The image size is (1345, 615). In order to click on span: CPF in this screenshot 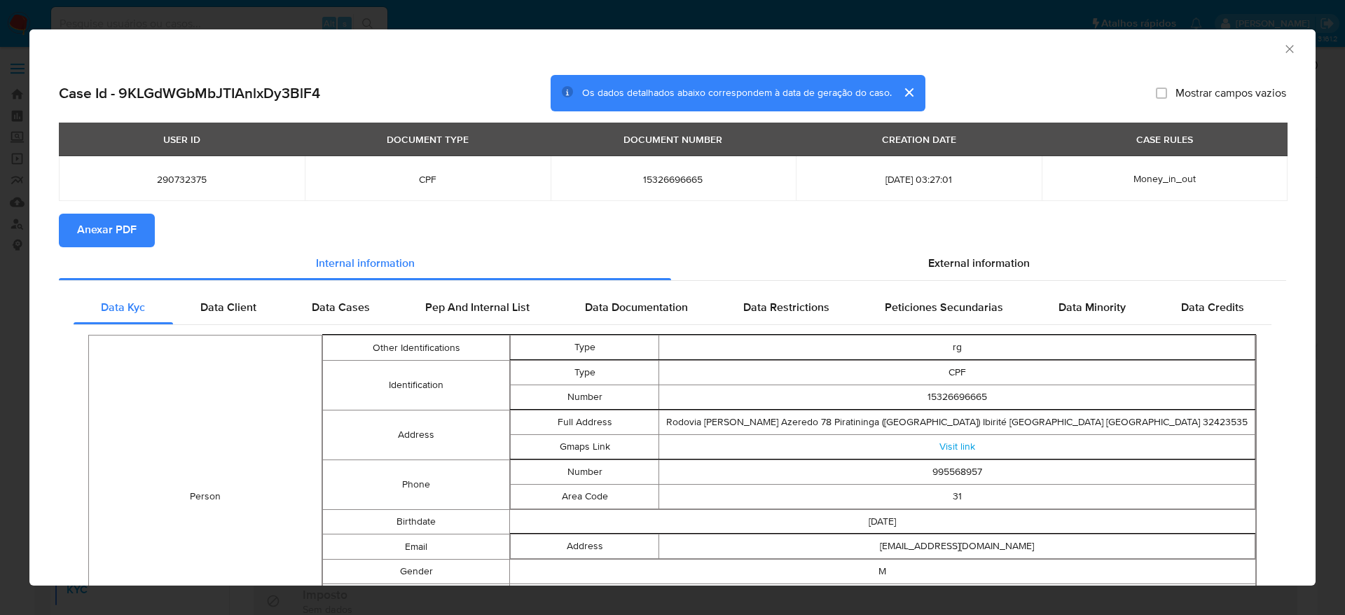, I will do `click(427, 179)`.